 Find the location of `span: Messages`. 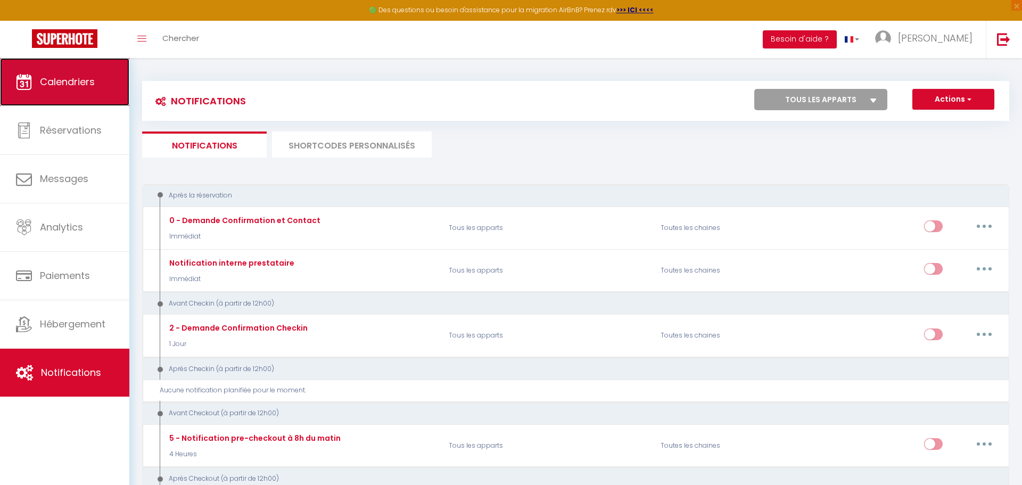

span: Messages is located at coordinates (64, 178).